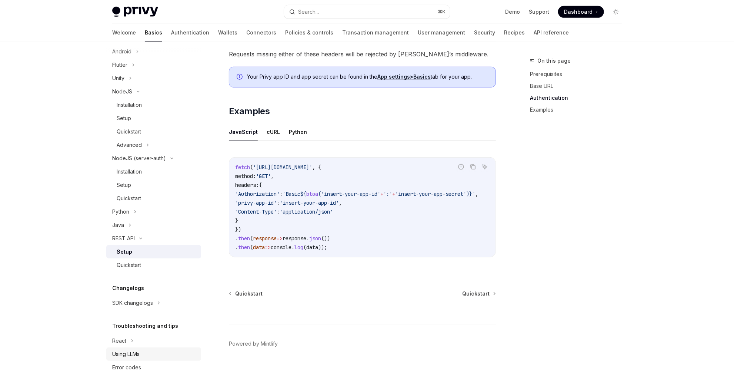 This screenshot has width=734, height=389. Describe the element at coordinates (485, 33) in the screenshot. I see `a: Security` at that location.